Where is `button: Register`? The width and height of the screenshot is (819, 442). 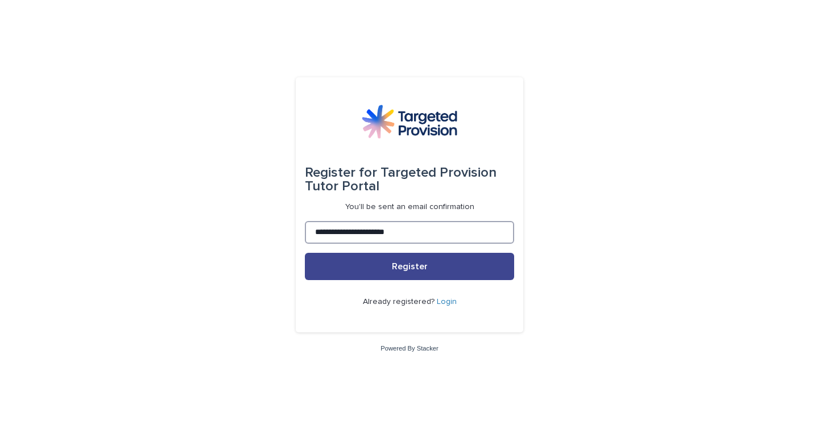 button: Register is located at coordinates (409, 267).